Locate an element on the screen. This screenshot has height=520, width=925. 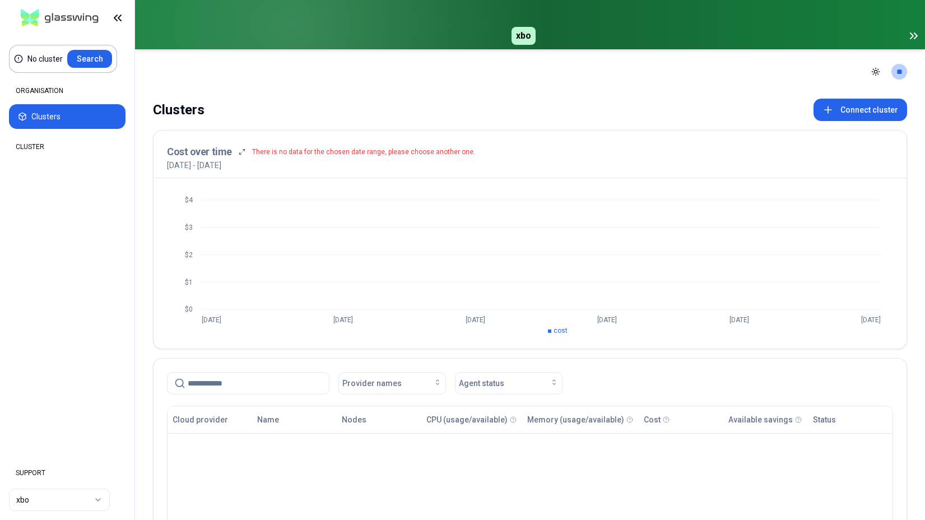
tspan: $3 is located at coordinates (189, 228).